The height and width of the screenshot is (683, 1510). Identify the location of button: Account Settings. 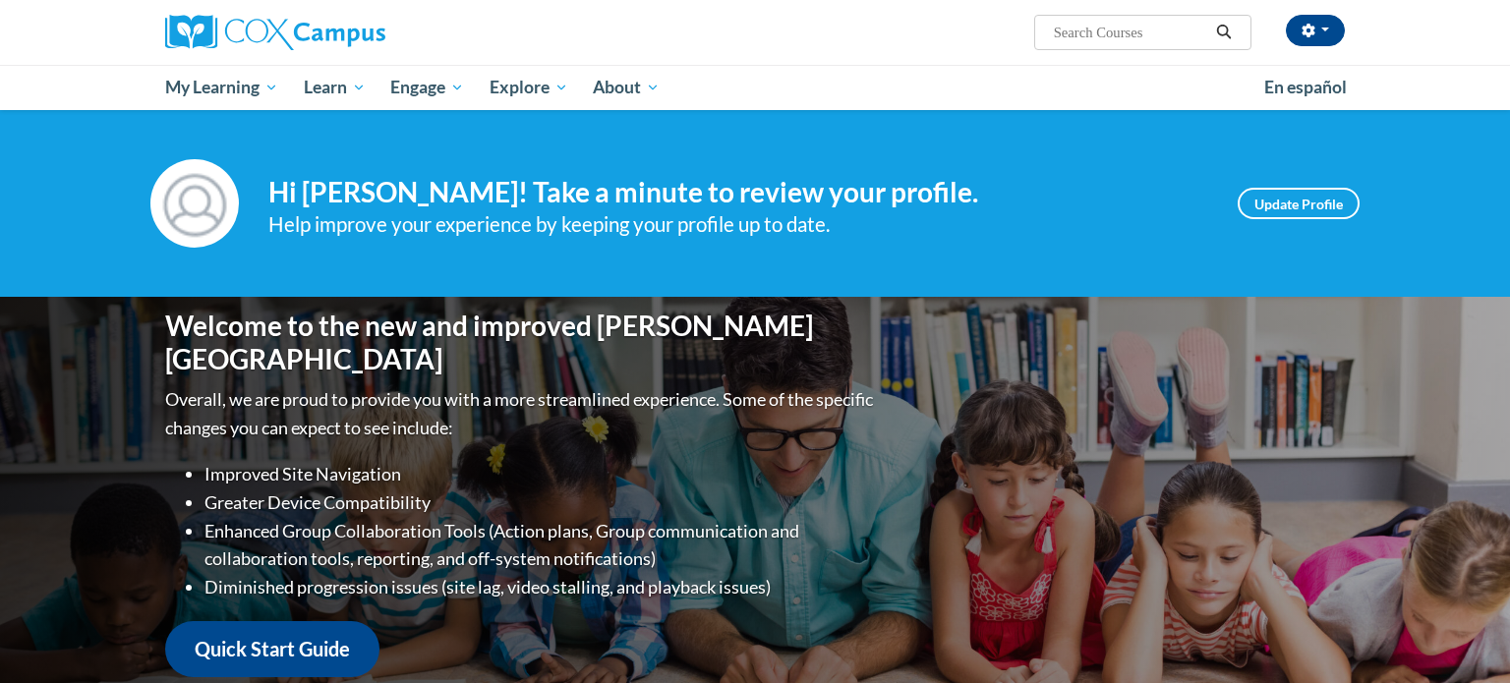
(1315, 30).